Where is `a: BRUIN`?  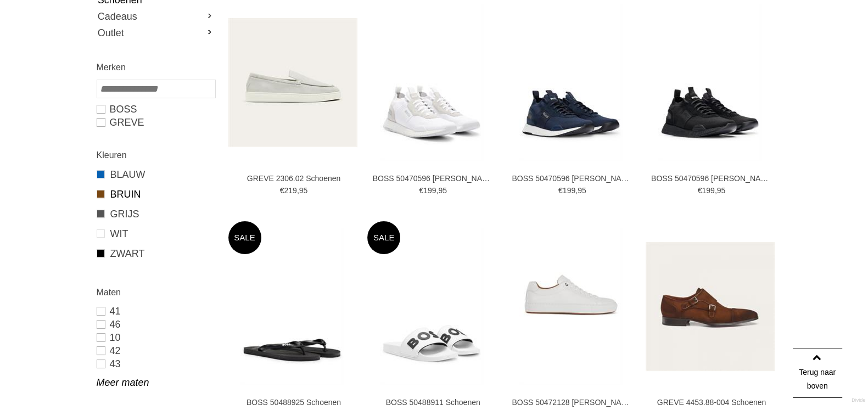 a: BRUIN is located at coordinates (155, 194).